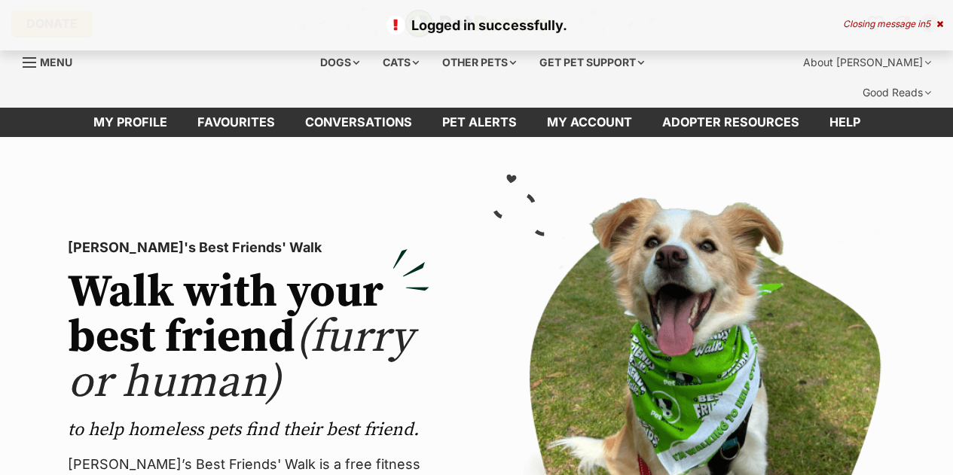  What do you see at coordinates (56, 62) in the screenshot?
I see `span: Menu` at bounding box center [56, 62].